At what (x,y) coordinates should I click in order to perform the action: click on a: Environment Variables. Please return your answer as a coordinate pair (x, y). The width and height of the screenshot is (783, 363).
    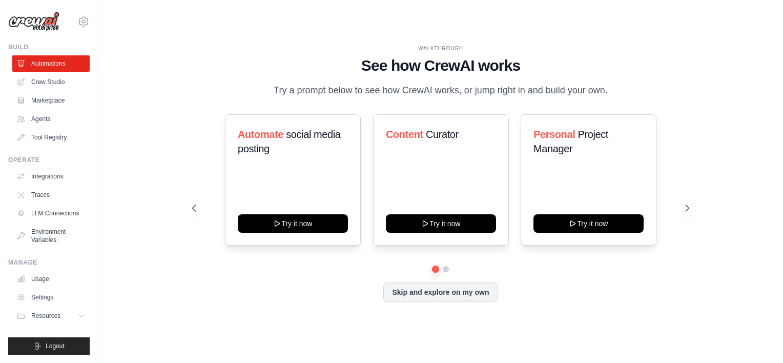
    Looking at the image, I should click on (51, 236).